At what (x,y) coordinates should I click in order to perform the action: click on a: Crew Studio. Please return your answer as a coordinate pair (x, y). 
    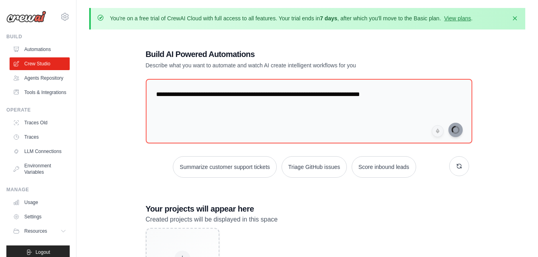
    Looking at the image, I should click on (39, 64).